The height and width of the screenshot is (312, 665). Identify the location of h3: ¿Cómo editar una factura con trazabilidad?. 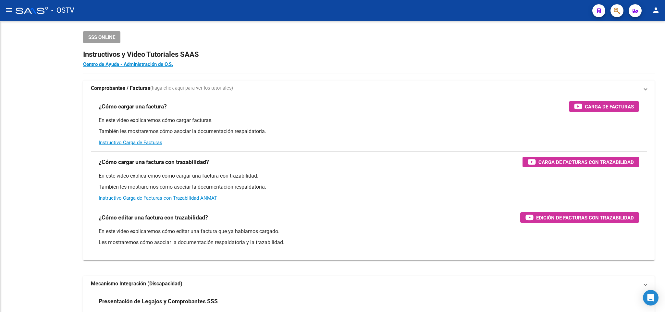
(153, 217).